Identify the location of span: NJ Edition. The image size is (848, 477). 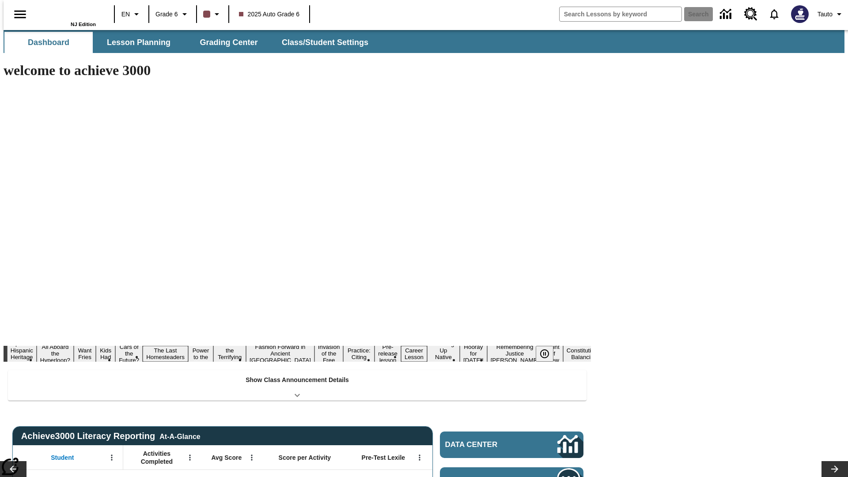
(83, 24).